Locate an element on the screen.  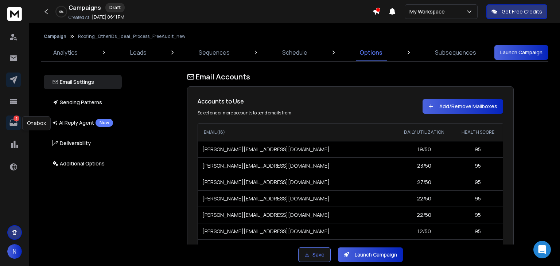
a: Leads is located at coordinates (138, 52).